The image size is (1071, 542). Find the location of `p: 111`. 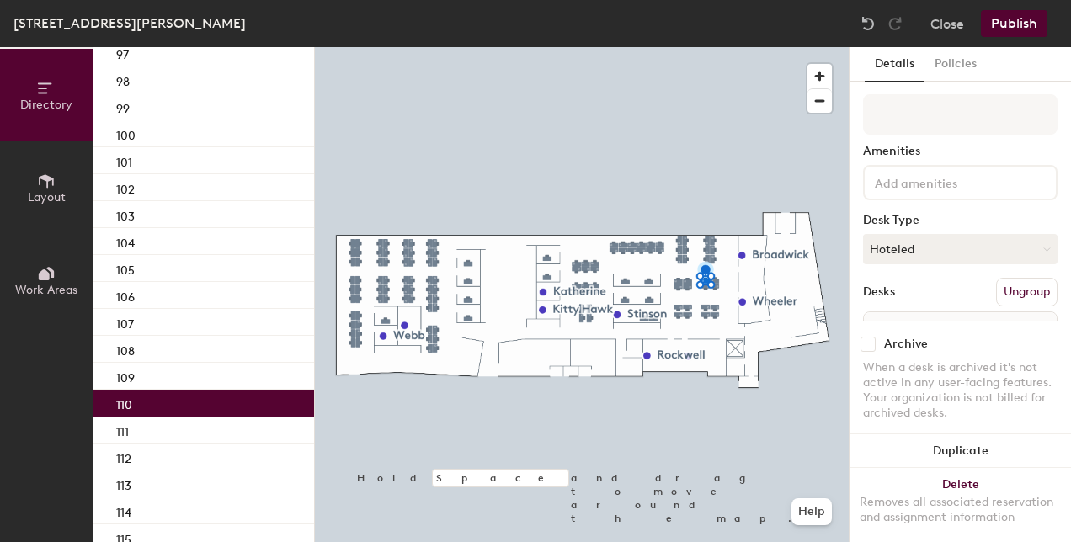

p: 111 is located at coordinates (122, 429).